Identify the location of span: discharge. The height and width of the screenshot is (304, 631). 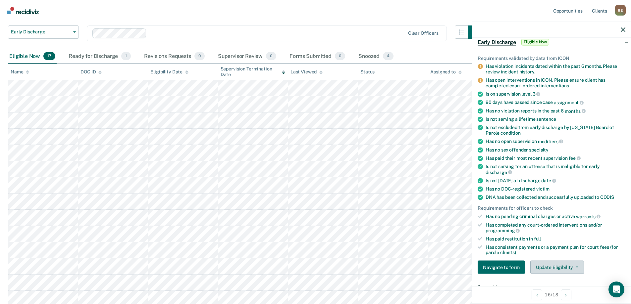
(499, 172).